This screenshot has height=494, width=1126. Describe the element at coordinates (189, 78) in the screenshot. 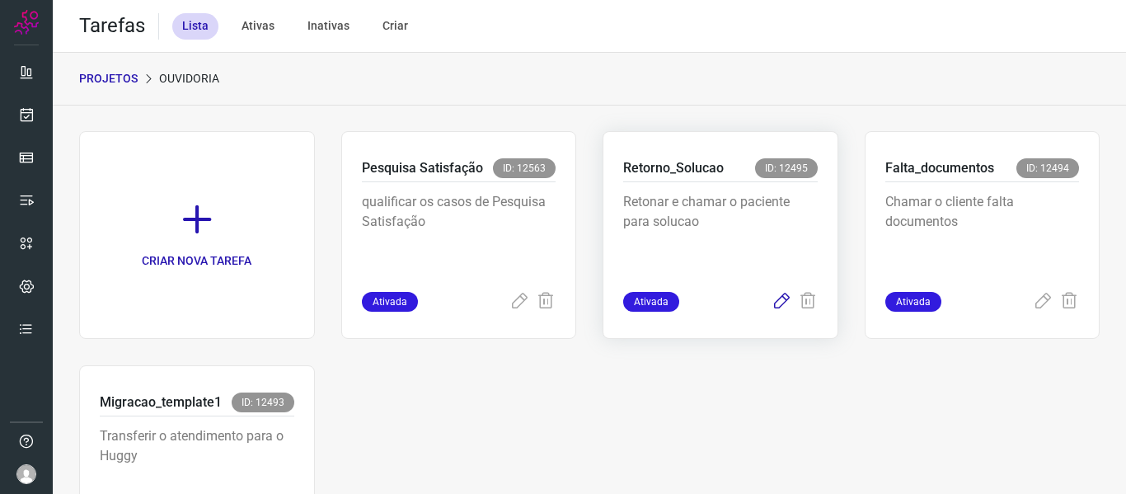

I see `p: Ouvidoria` at that location.